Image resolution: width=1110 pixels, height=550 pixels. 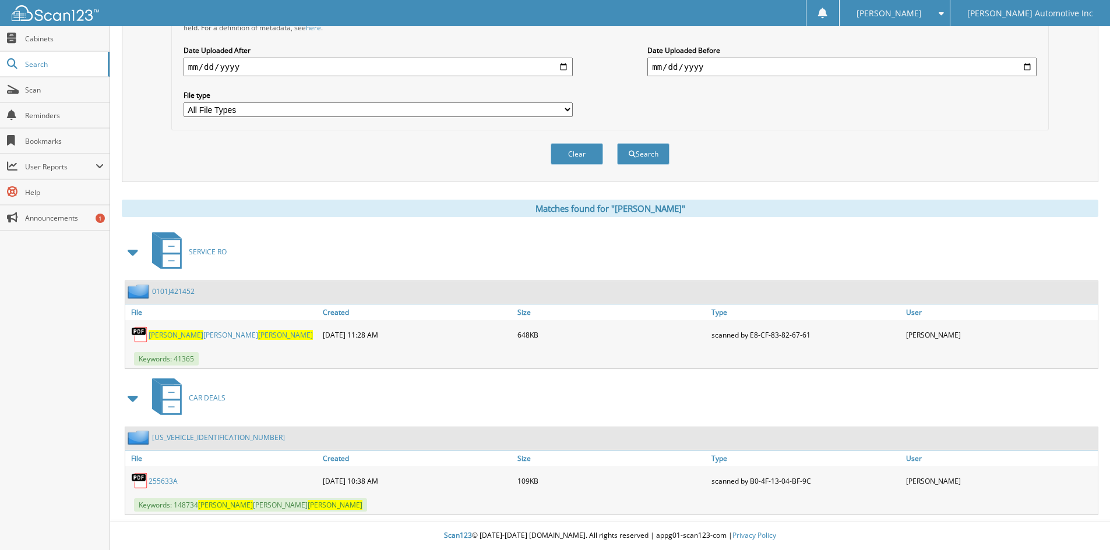 What do you see at coordinates (207, 252) in the screenshot?
I see `span: SERVICE RO` at bounding box center [207, 252].